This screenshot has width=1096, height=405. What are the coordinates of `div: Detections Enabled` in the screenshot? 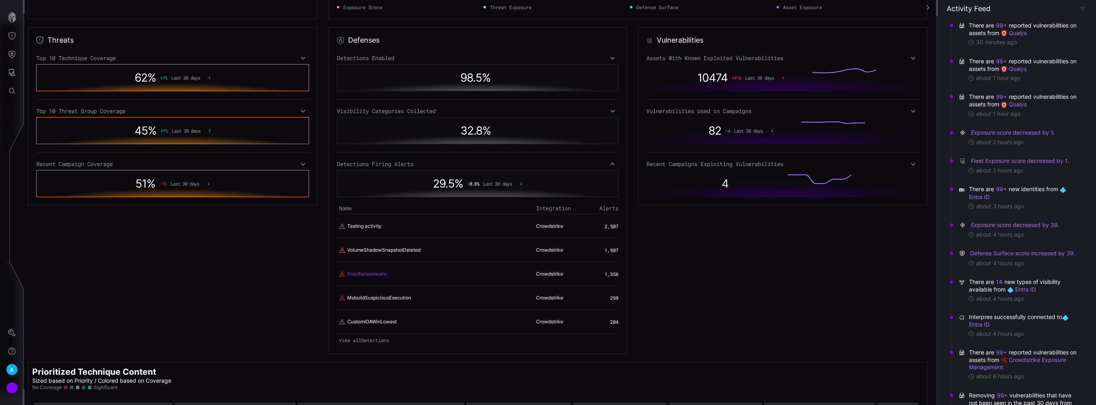 It's located at (478, 58).